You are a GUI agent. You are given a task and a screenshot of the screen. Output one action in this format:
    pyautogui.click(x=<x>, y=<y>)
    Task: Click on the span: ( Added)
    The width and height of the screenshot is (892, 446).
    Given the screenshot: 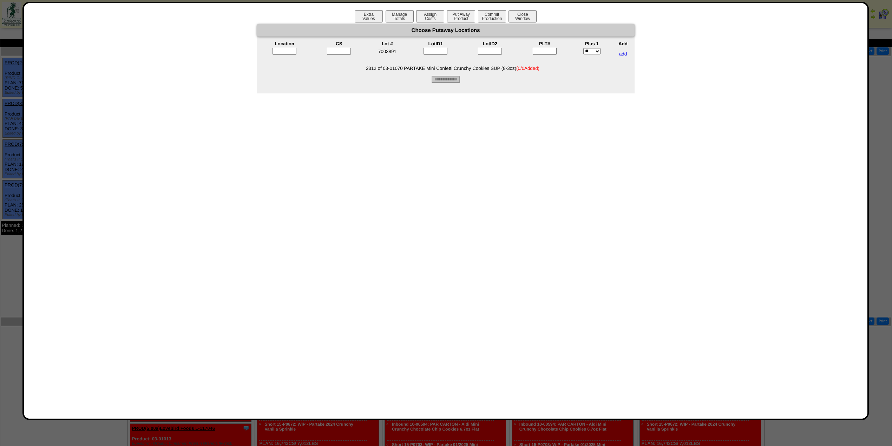 What is the action you would take?
    pyautogui.click(x=528, y=68)
    